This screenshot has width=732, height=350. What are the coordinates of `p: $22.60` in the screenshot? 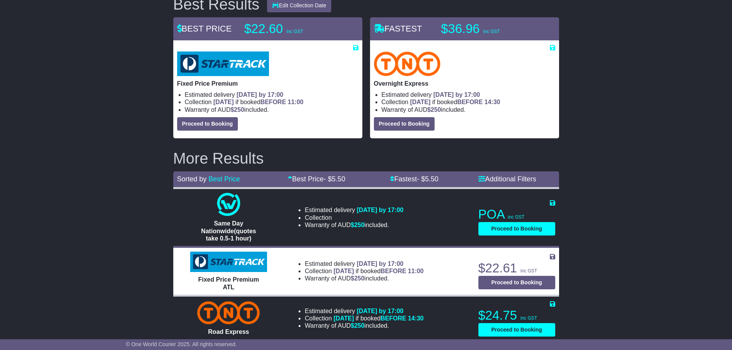 It's located at (292, 29).